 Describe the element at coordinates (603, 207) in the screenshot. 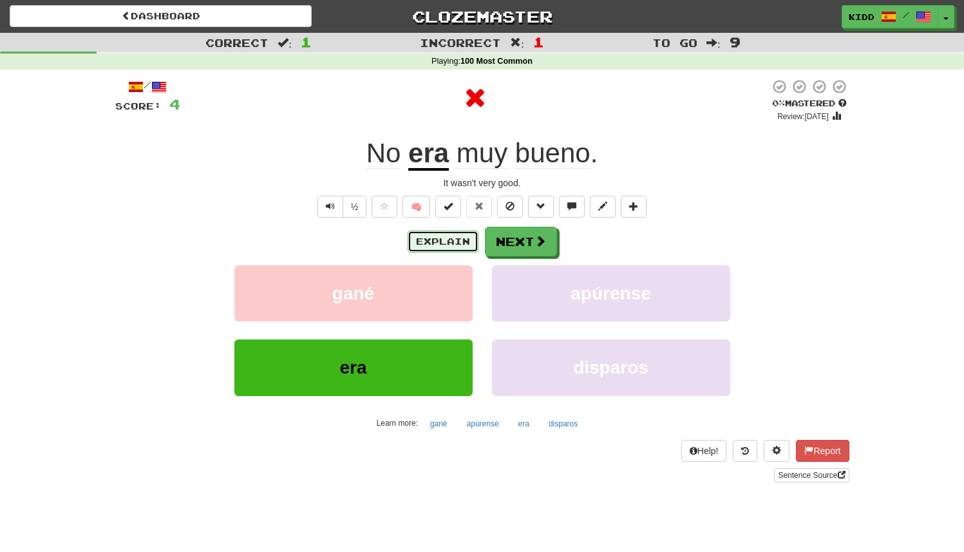

I see `button: Edit sentence (alt+d)` at that location.